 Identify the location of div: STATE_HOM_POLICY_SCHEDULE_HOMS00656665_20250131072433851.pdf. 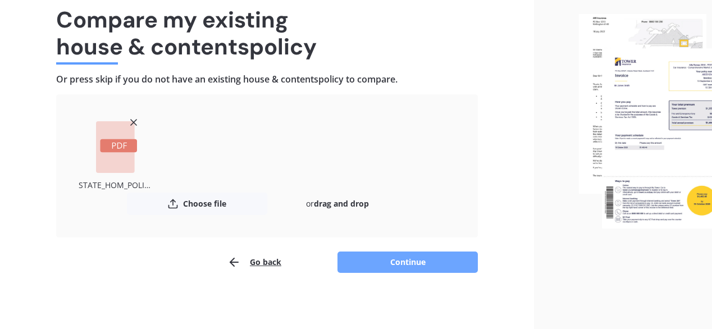
(116, 185).